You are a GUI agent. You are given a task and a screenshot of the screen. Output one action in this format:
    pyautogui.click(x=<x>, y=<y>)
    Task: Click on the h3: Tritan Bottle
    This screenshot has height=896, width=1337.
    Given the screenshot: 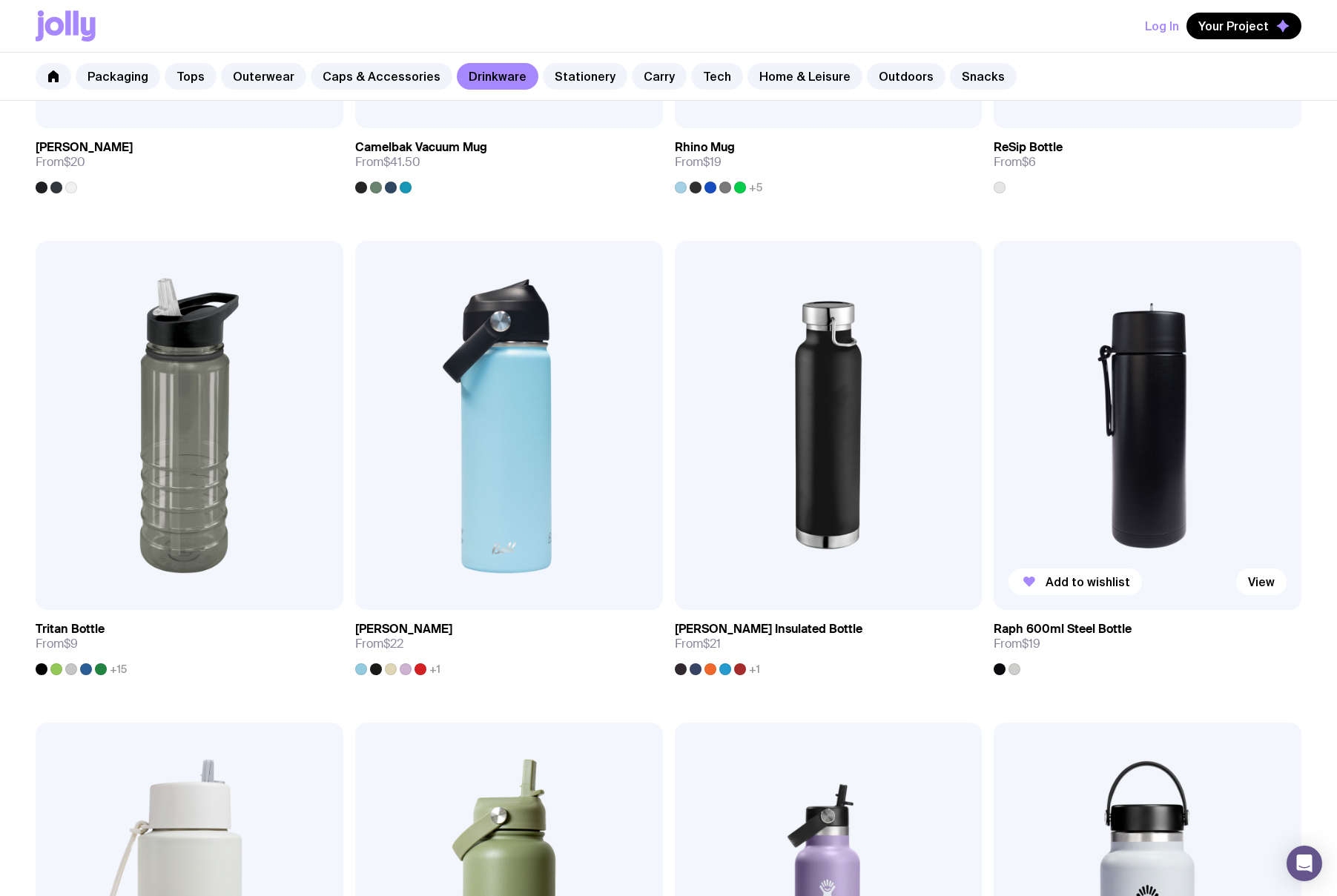 What is the action you would take?
    pyautogui.click(x=69, y=629)
    